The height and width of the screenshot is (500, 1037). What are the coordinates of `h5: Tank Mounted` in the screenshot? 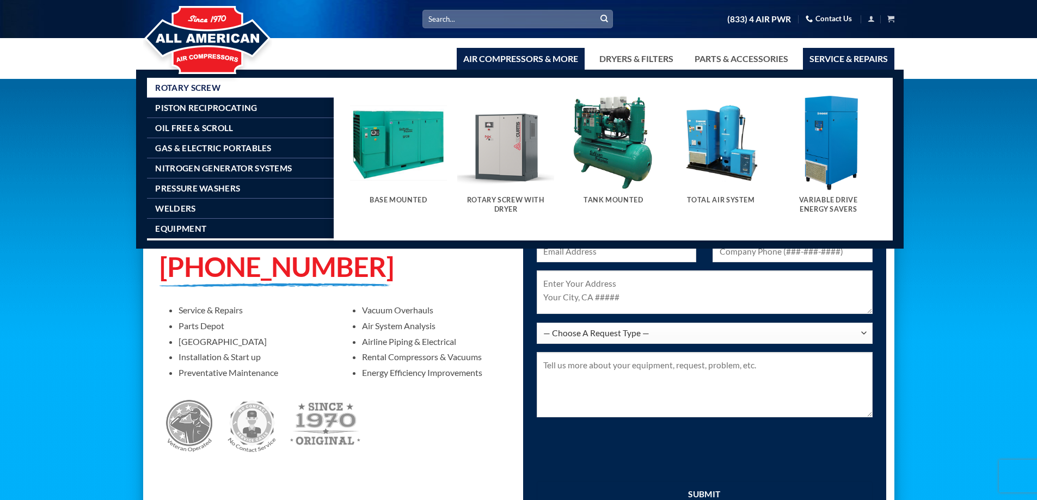 It's located at (614, 200).